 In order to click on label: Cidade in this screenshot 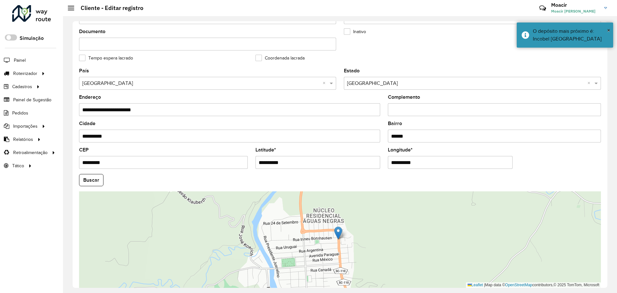, I will do `click(87, 123)`.